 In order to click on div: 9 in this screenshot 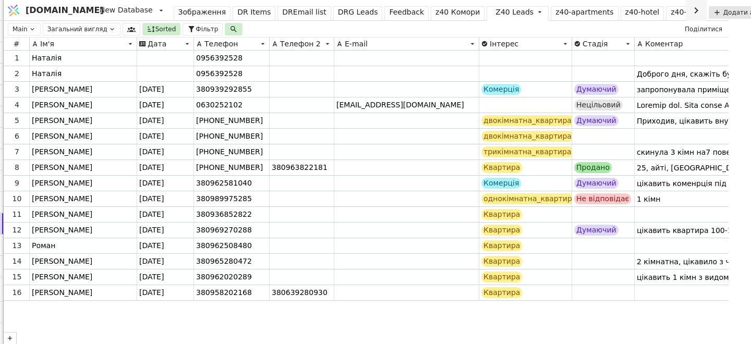, I will do `click(17, 183)`.